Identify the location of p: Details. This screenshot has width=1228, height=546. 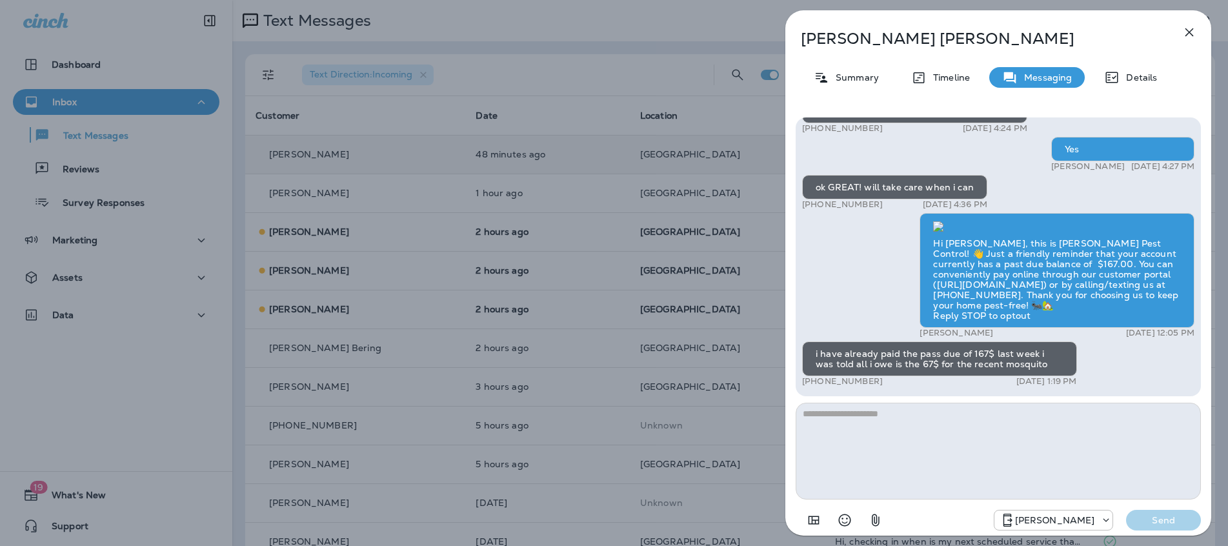
(1139, 77).